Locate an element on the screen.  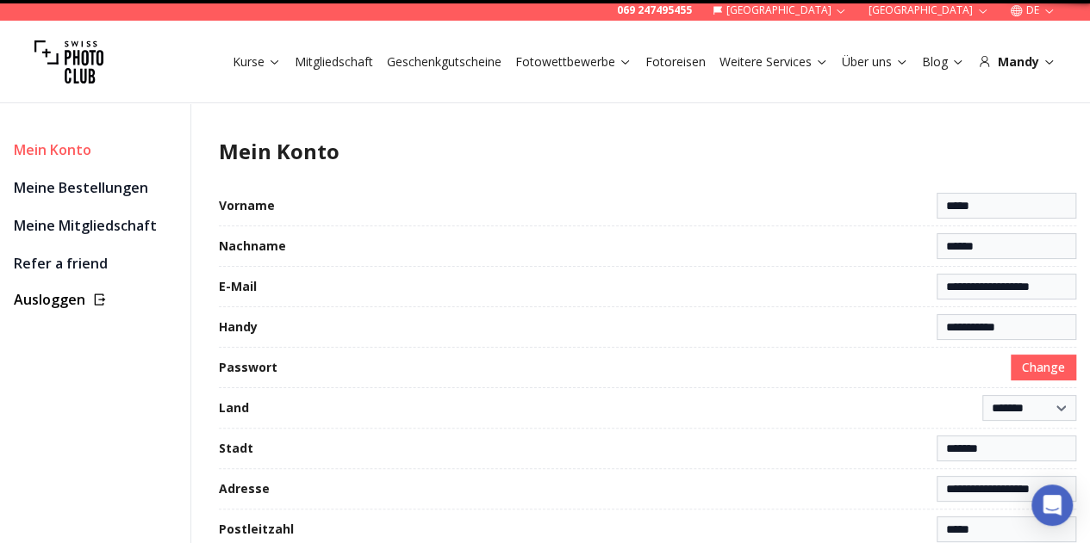
button: Fotowettbewerbe is located at coordinates (573, 62).